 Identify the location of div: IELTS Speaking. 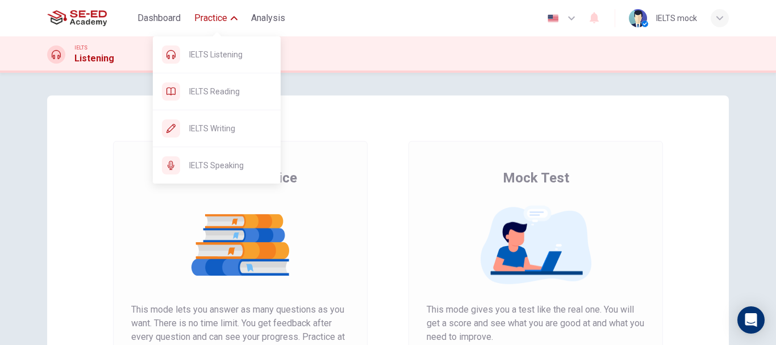
(216, 165).